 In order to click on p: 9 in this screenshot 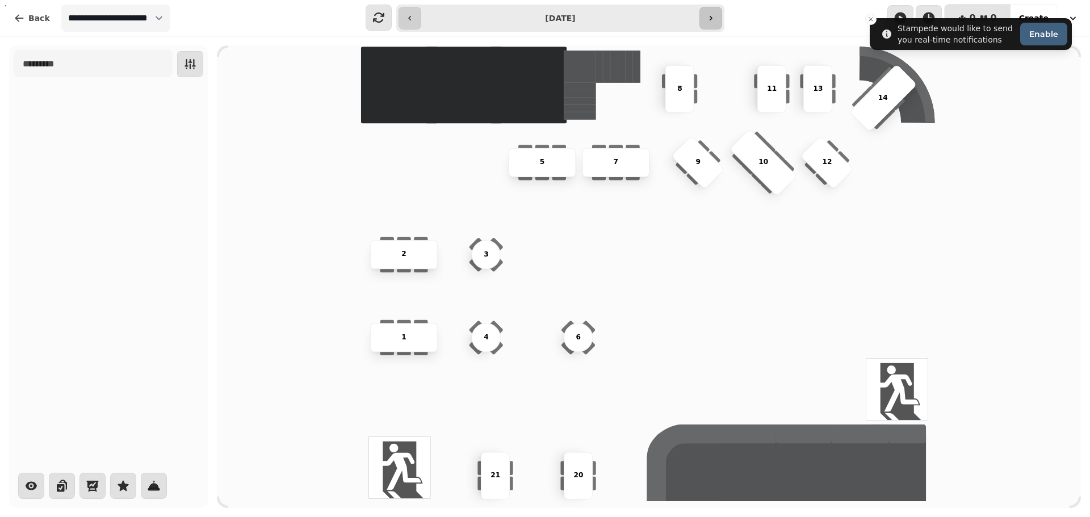, I will do `click(698, 162)`.